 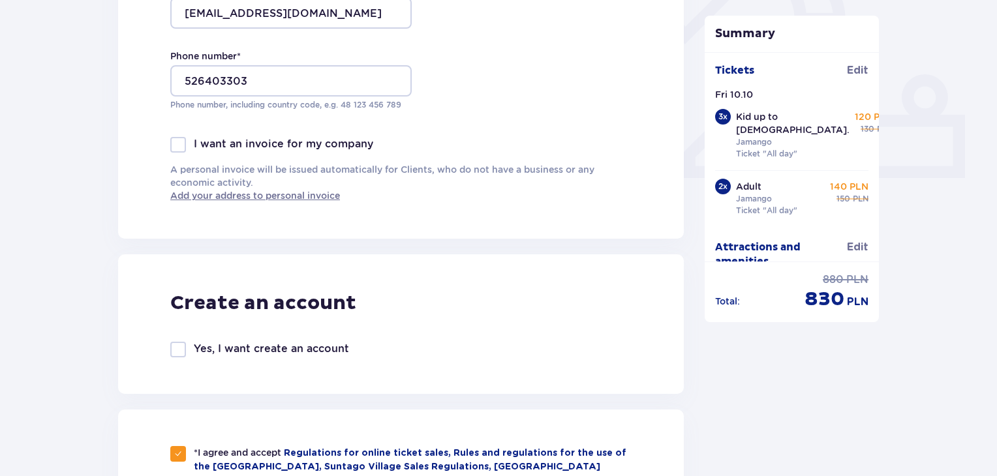 I want to click on span: 150, so click(x=843, y=199).